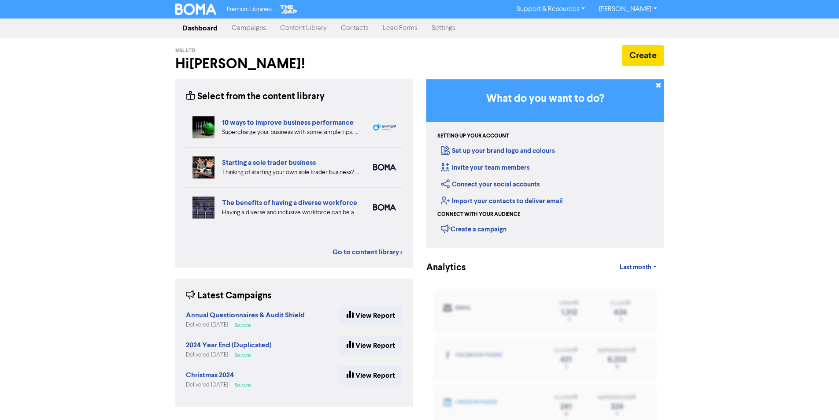 The height and width of the screenshot is (420, 839). Describe the element at coordinates (545, 163) in the screenshot. I see `div: Getting Started in BOMA` at that location.